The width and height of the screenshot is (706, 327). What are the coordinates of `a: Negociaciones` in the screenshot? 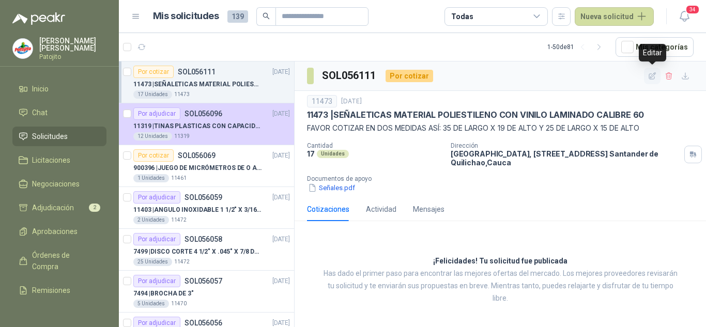 It's located at (59, 184).